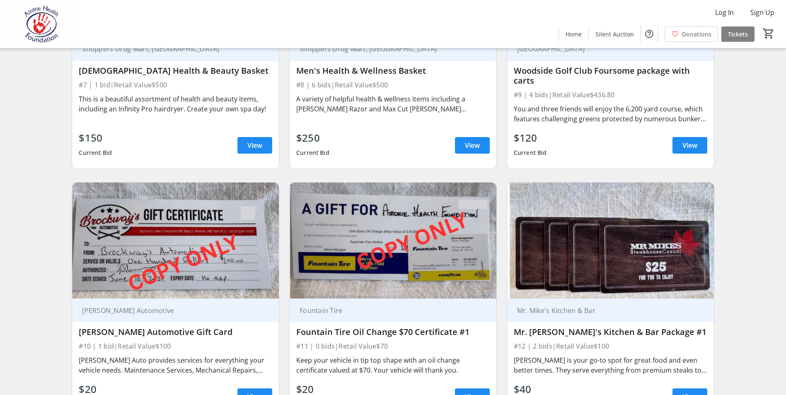 This screenshot has width=786, height=395. What do you see at coordinates (738, 34) in the screenshot?
I see `a: Tickets` at bounding box center [738, 34].